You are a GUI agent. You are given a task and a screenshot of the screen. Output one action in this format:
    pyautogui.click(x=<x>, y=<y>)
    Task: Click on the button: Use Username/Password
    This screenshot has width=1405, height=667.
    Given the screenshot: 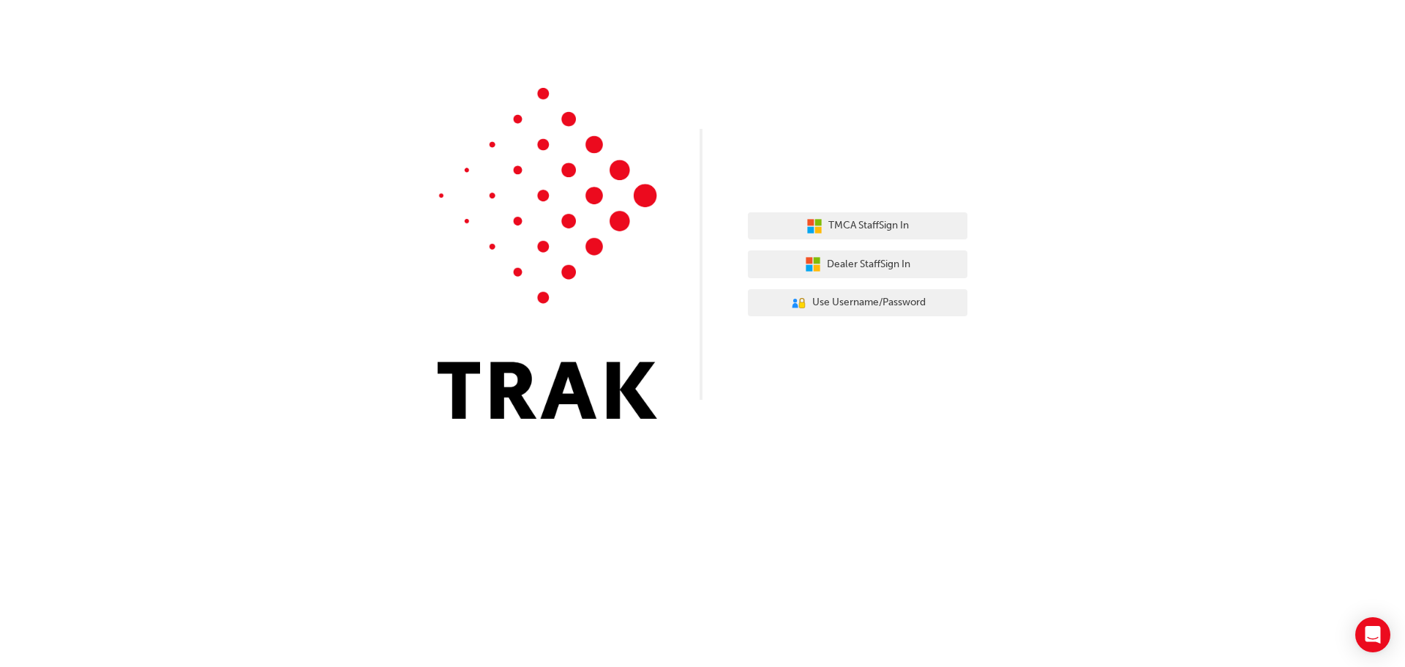 What is the action you would take?
    pyautogui.click(x=858, y=303)
    